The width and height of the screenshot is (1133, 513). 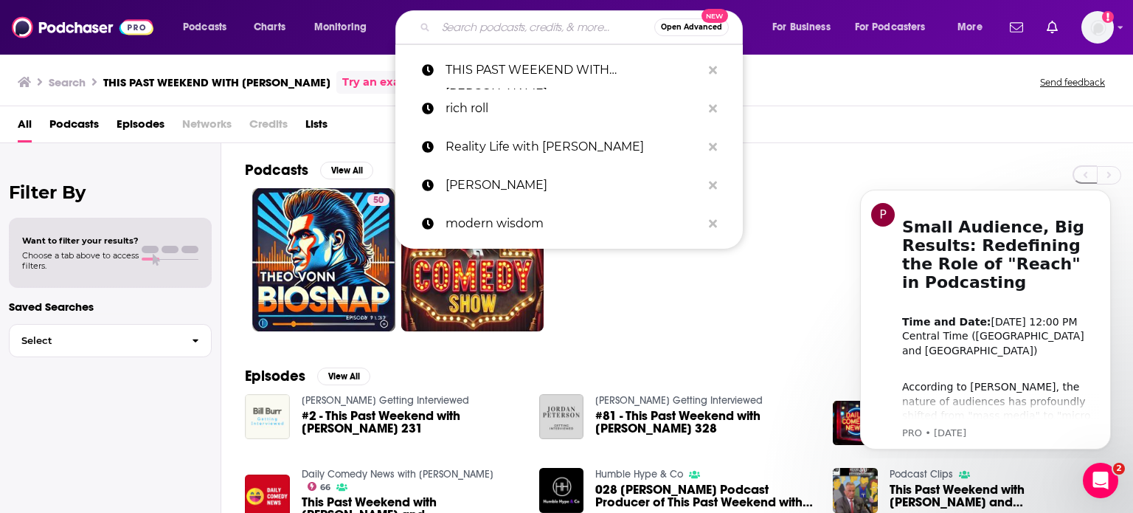 I want to click on span: For Business, so click(x=801, y=27).